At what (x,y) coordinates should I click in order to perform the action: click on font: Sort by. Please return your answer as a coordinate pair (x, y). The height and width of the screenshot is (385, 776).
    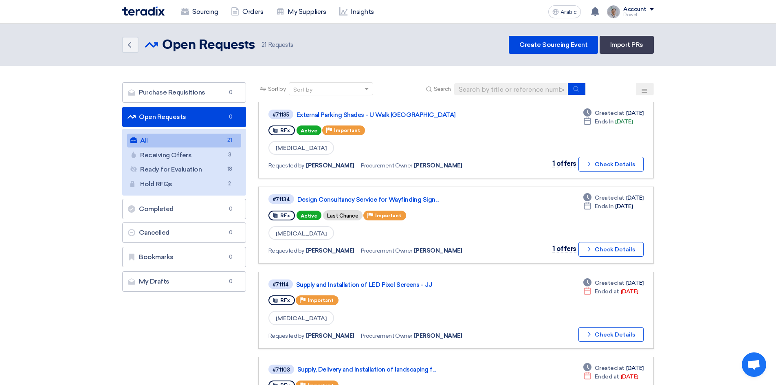
    Looking at the image, I should click on (303, 90).